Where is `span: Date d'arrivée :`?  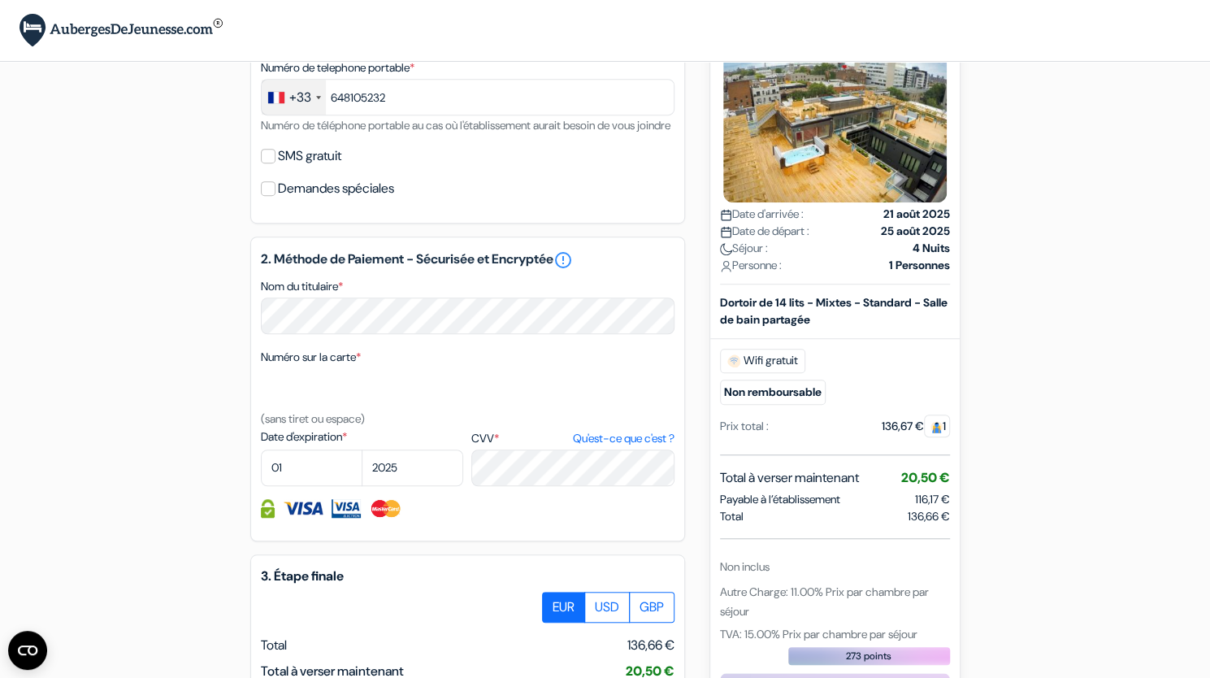 span: Date d'arrivée : is located at coordinates (762, 213).